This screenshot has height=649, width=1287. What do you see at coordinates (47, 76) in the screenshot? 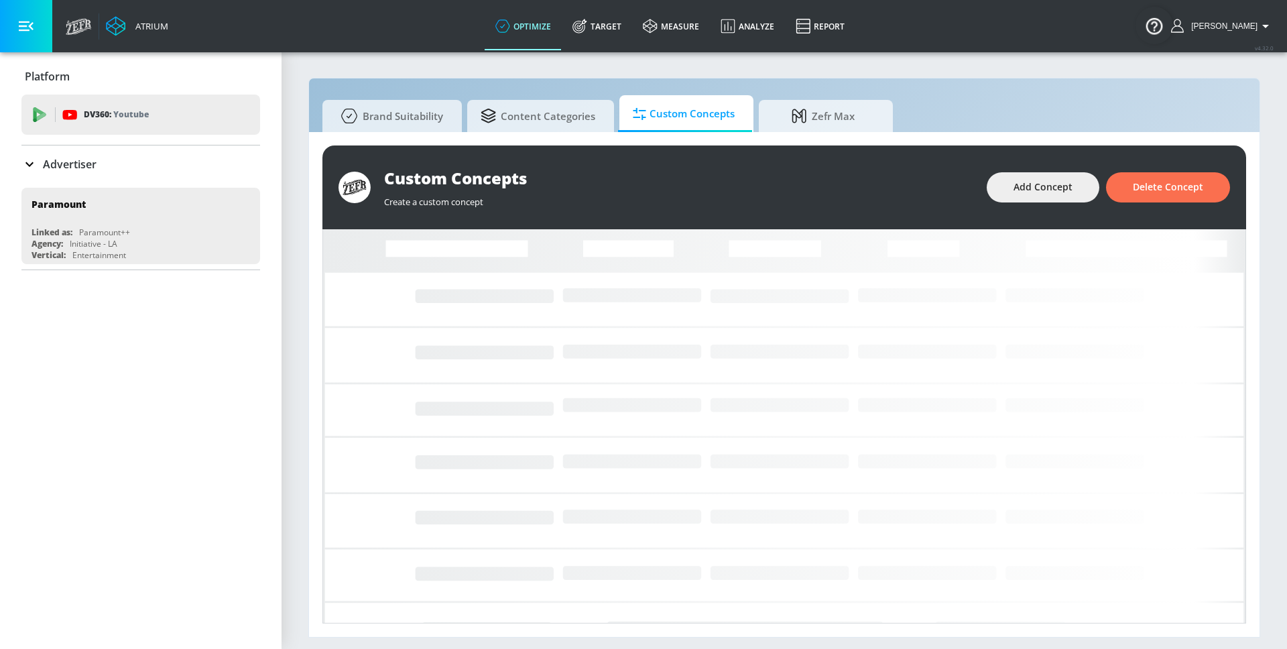
I see `p: Platform` at bounding box center [47, 76].